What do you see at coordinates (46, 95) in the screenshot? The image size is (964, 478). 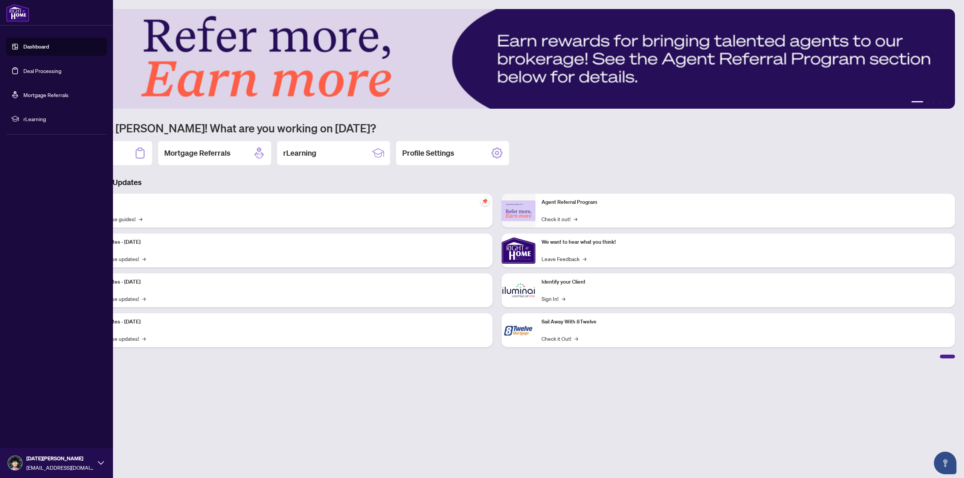 I see `a: Mortgage Referrals` at bounding box center [46, 95].